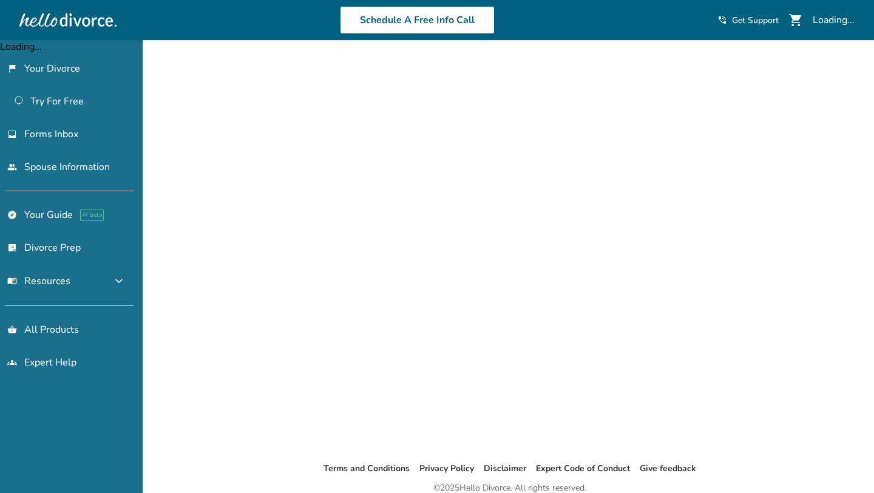 The height and width of the screenshot is (493, 874). What do you see at coordinates (505, 469) in the screenshot?
I see `li: Disclaimer` at bounding box center [505, 469].